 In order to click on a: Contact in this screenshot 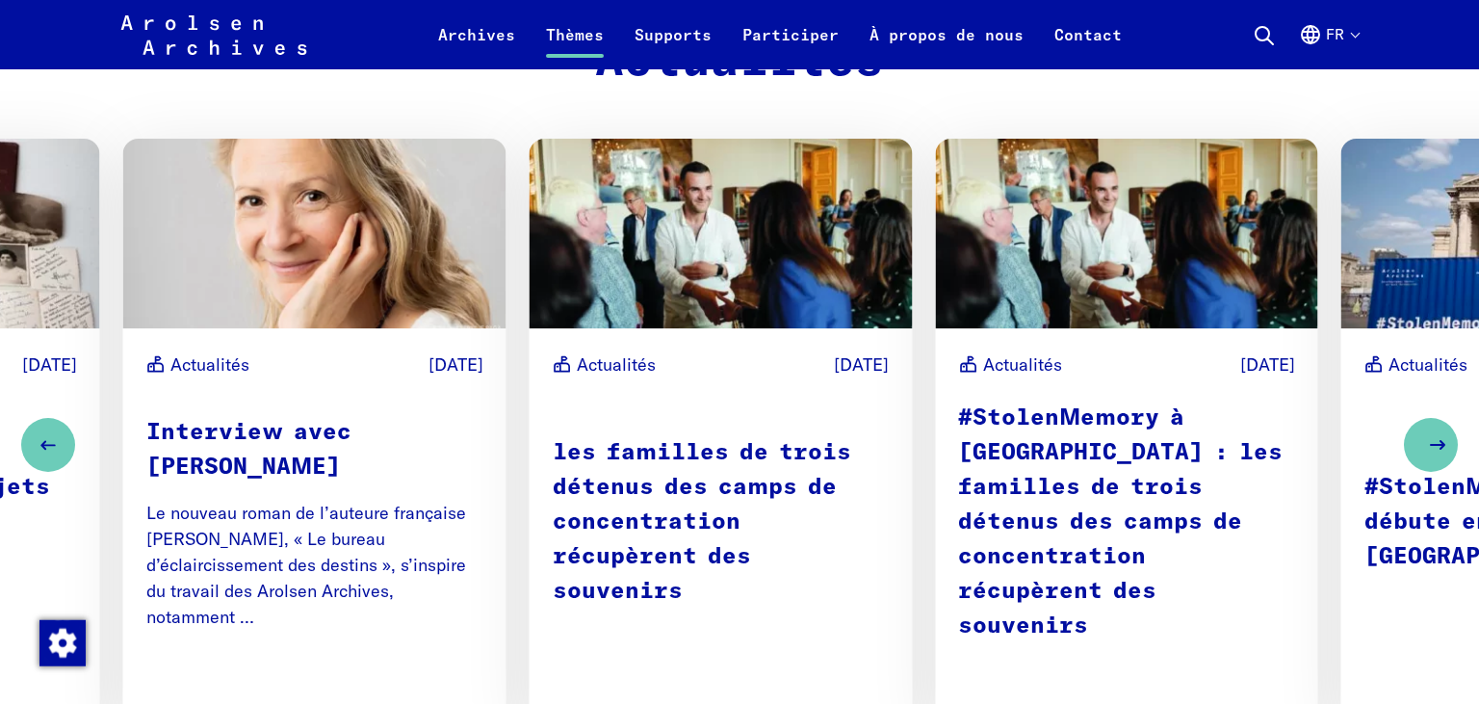, I will do `click(1088, 46)`.